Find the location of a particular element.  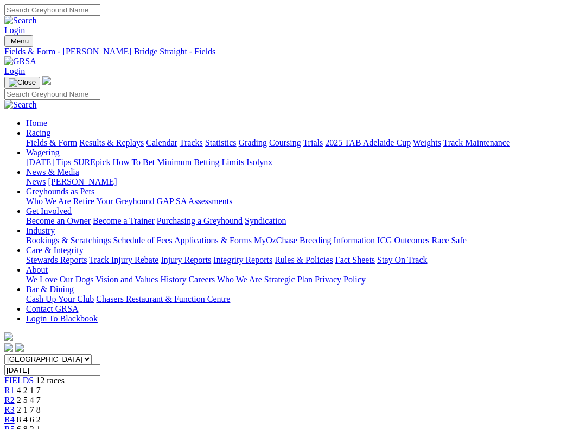

span: R3 is located at coordinates (9, 409).